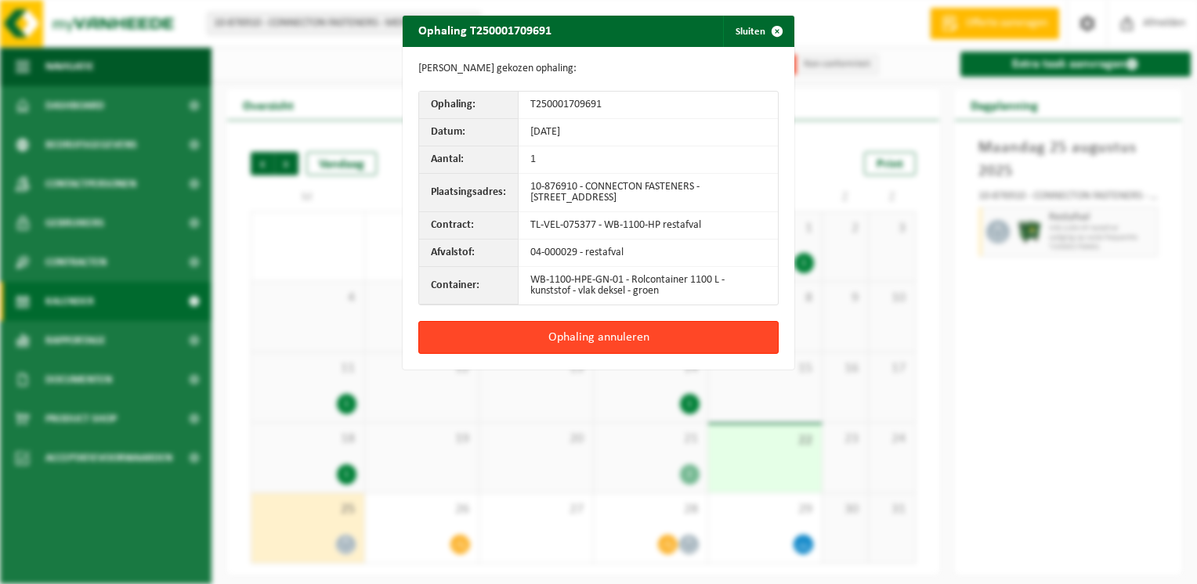 Image resolution: width=1197 pixels, height=584 pixels. Describe the element at coordinates (468, 193) in the screenshot. I see `th: Plaatsingsadres:` at that location.